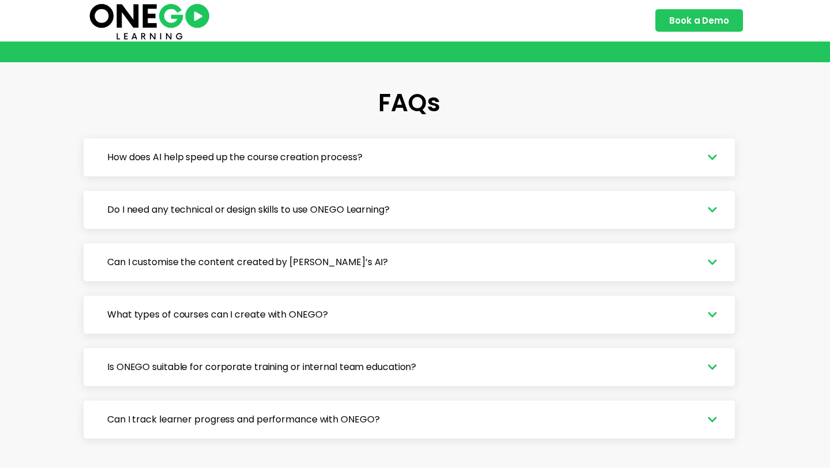  Describe the element at coordinates (699, 20) in the screenshot. I see `a: Book a Demo` at that location.